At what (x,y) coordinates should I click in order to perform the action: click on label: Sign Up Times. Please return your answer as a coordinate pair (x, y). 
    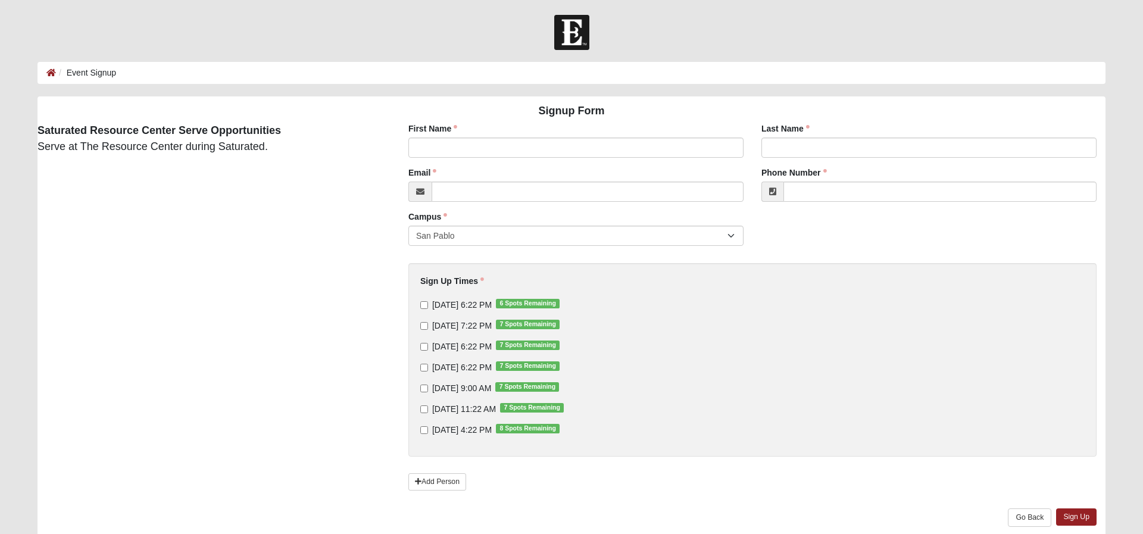
    Looking at the image, I should click on (452, 281).